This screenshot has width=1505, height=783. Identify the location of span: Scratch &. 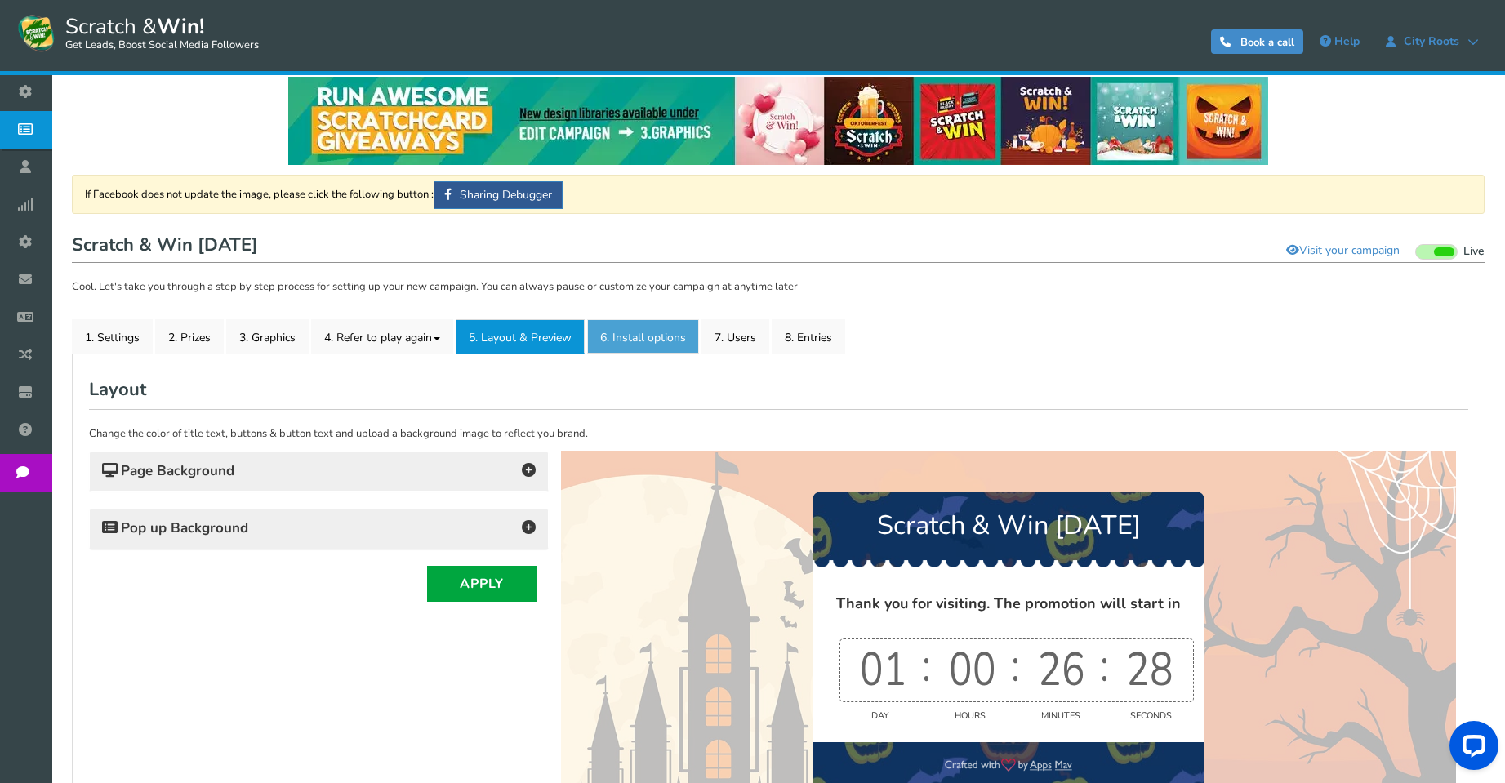
(158, 33).